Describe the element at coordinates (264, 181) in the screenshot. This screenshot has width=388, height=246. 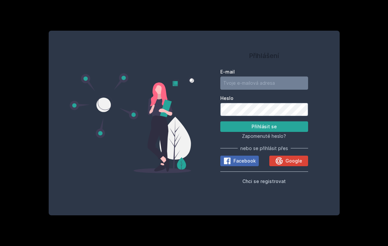
I see `span: Chci se registrovat` at that location.